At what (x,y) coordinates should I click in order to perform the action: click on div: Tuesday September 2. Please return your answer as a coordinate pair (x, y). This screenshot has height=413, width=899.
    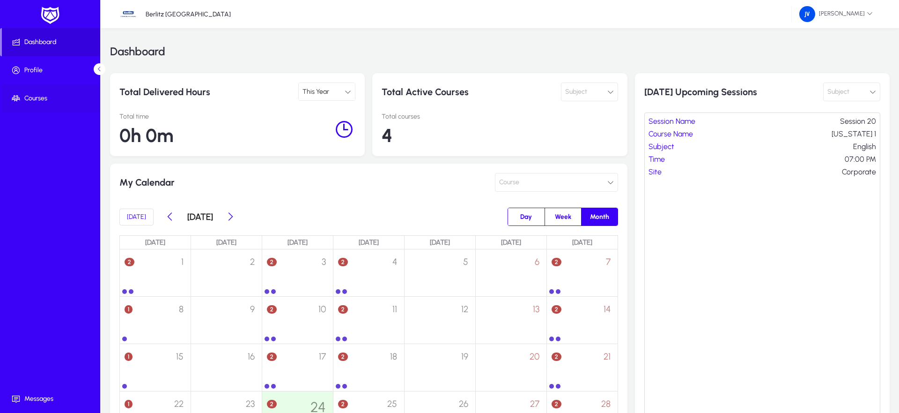
    Looking at the image, I should click on (226, 273).